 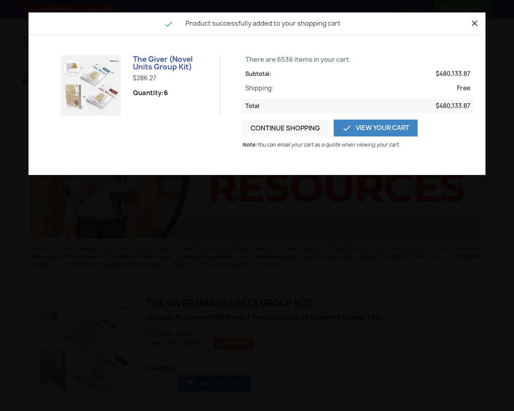 What do you see at coordinates (375, 128) in the screenshot?
I see `a: View Your Cart` at bounding box center [375, 128].